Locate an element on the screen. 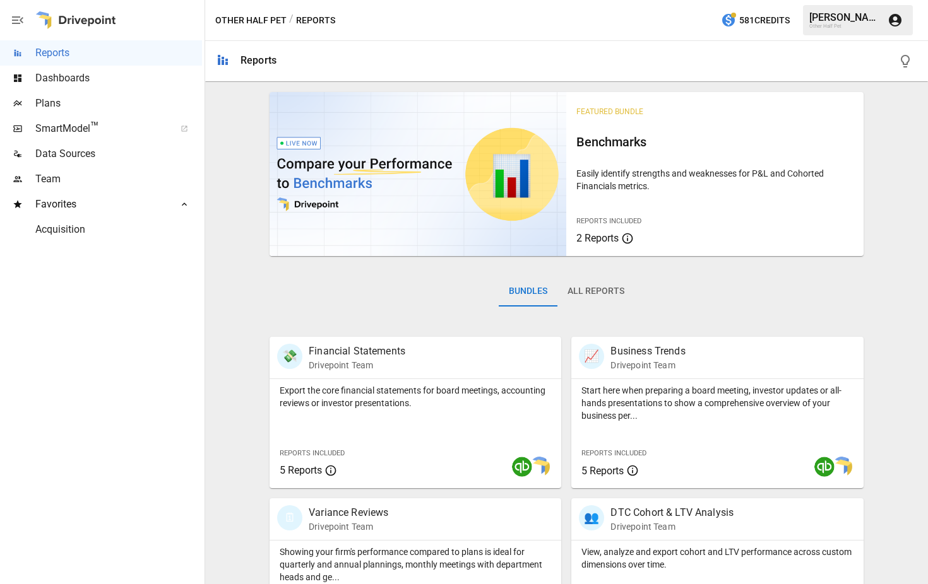 This screenshot has height=584, width=928. div: Reports is located at coordinates (258, 60).